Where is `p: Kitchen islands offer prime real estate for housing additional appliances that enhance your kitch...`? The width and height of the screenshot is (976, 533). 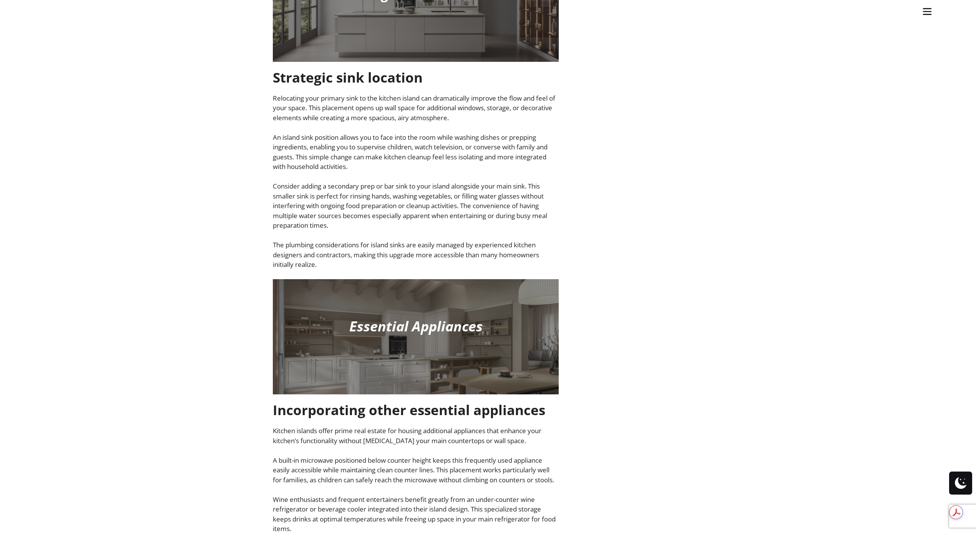 p: Kitchen islands offer prime real estate for housing additional appliances that enhance your kitch... is located at coordinates (416, 436).